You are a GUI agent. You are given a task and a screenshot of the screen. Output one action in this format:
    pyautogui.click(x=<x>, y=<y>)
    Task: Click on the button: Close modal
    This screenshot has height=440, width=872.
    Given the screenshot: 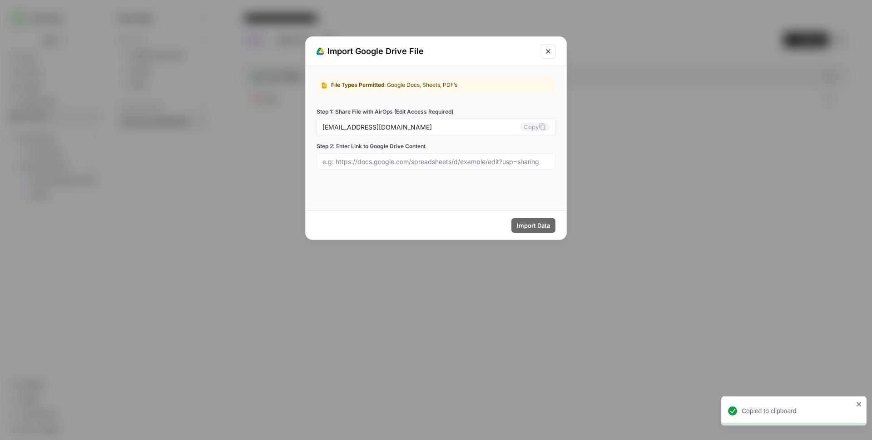 What is the action you would take?
    pyautogui.click(x=548, y=51)
    